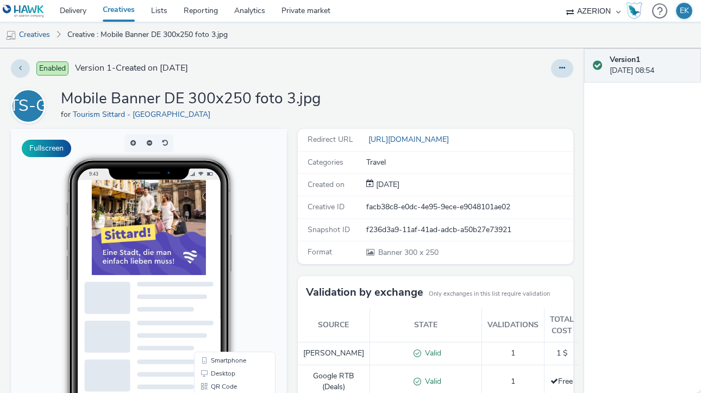  Describe the element at coordinates (23, 11) in the screenshot. I see `img: undefined Logo` at that location.